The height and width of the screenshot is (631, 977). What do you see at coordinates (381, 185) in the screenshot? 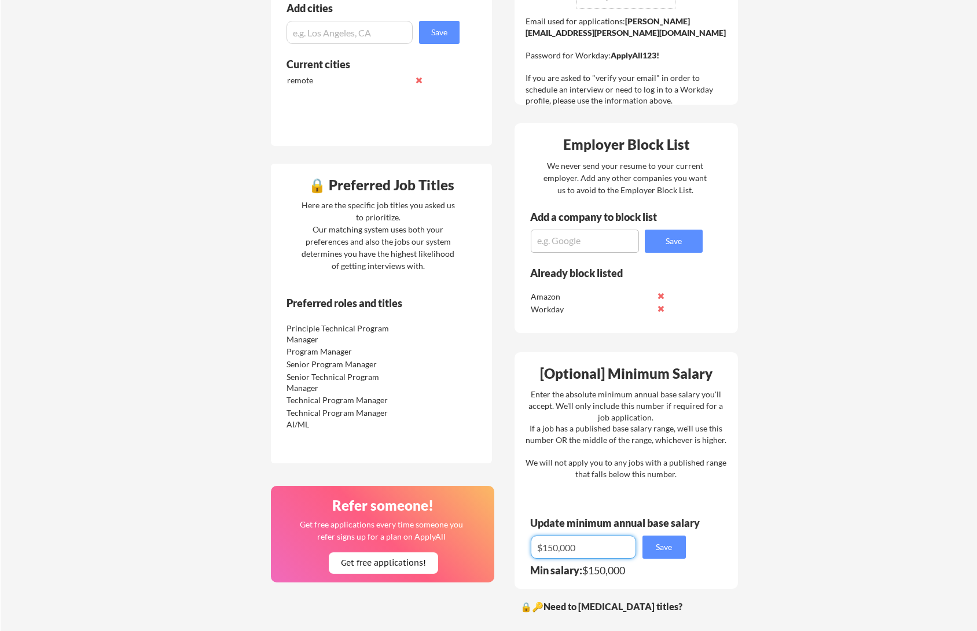
I see `div: 🔒 Preferred Job Titles` at bounding box center [381, 185].